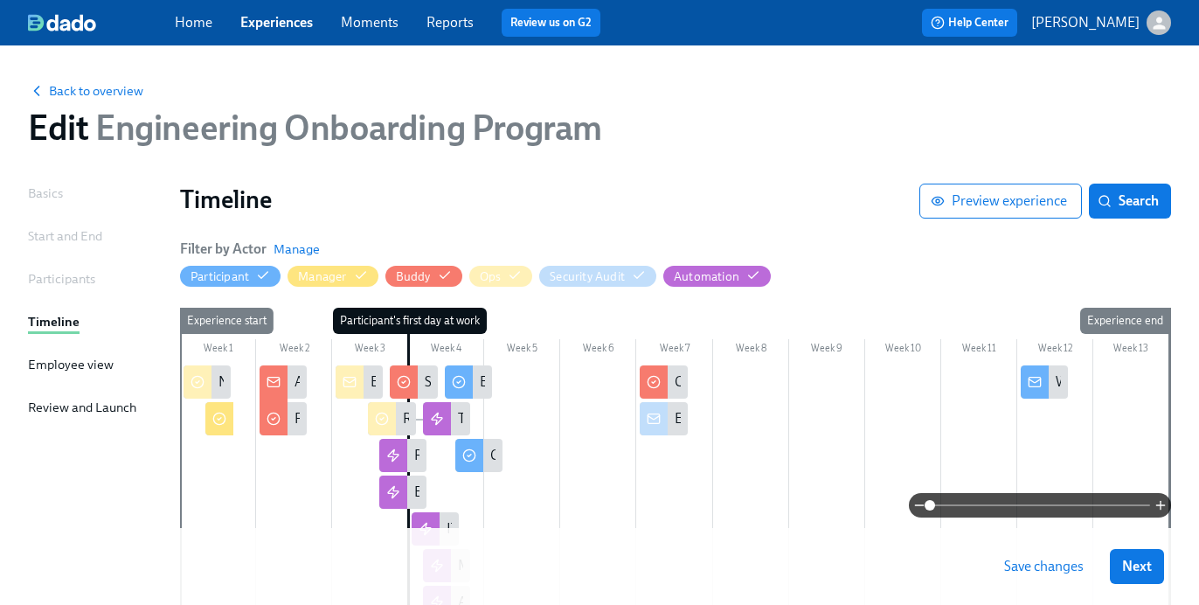  Describe the element at coordinates (1000, 201) in the screenshot. I see `button: Preview experience` at that location.